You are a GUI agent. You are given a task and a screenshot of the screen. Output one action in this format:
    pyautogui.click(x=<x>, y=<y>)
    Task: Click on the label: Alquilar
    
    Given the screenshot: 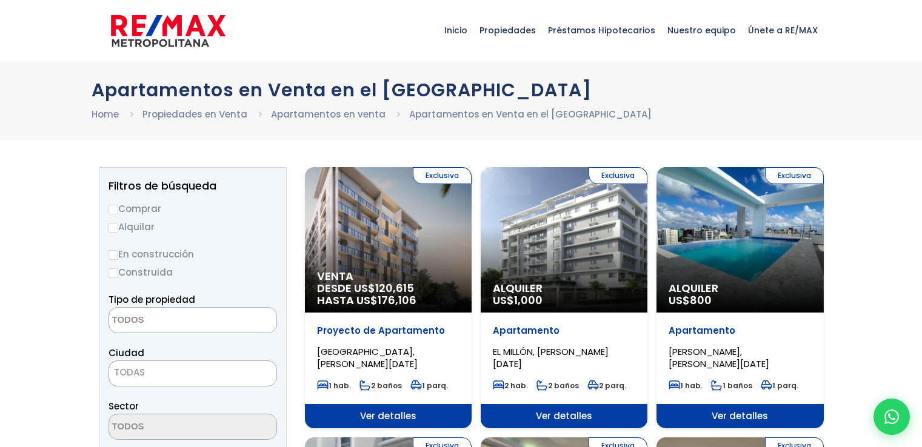 What is the action you would take?
    pyautogui.click(x=193, y=227)
    